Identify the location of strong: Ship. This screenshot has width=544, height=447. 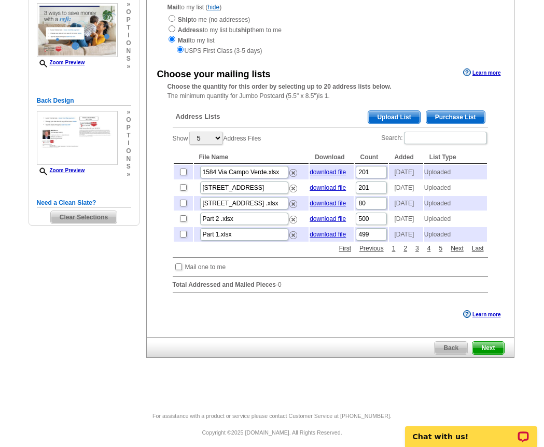
(185, 20).